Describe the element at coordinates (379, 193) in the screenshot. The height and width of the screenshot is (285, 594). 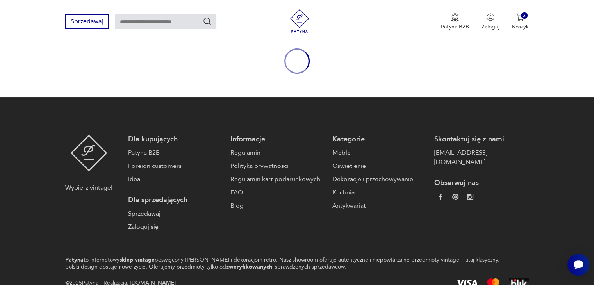
I see `a: Kuchnia` at that location.